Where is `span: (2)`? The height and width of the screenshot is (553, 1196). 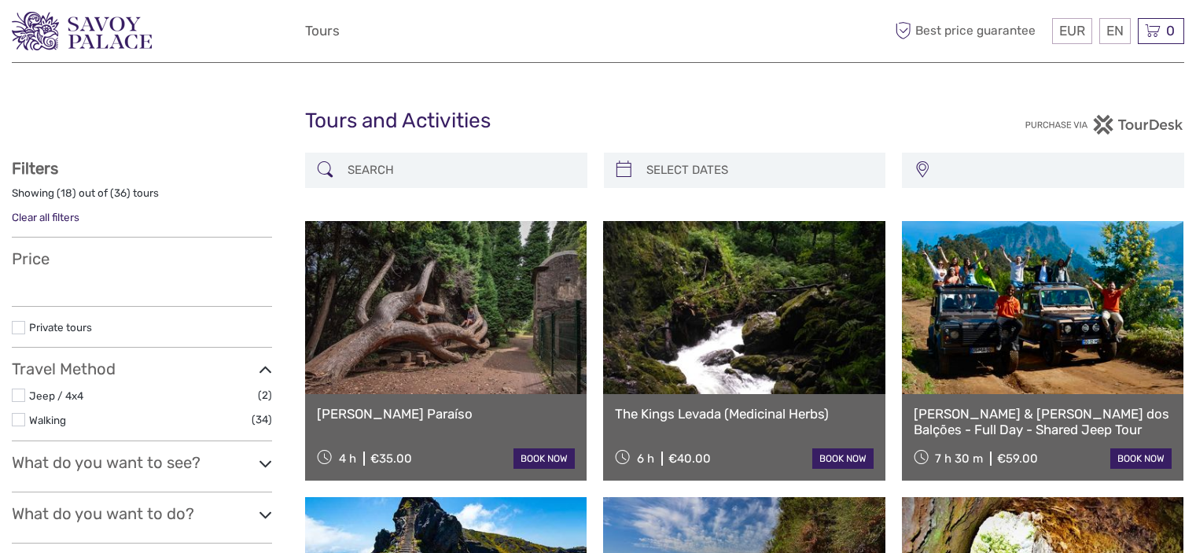
span: (2) is located at coordinates (265, 395).